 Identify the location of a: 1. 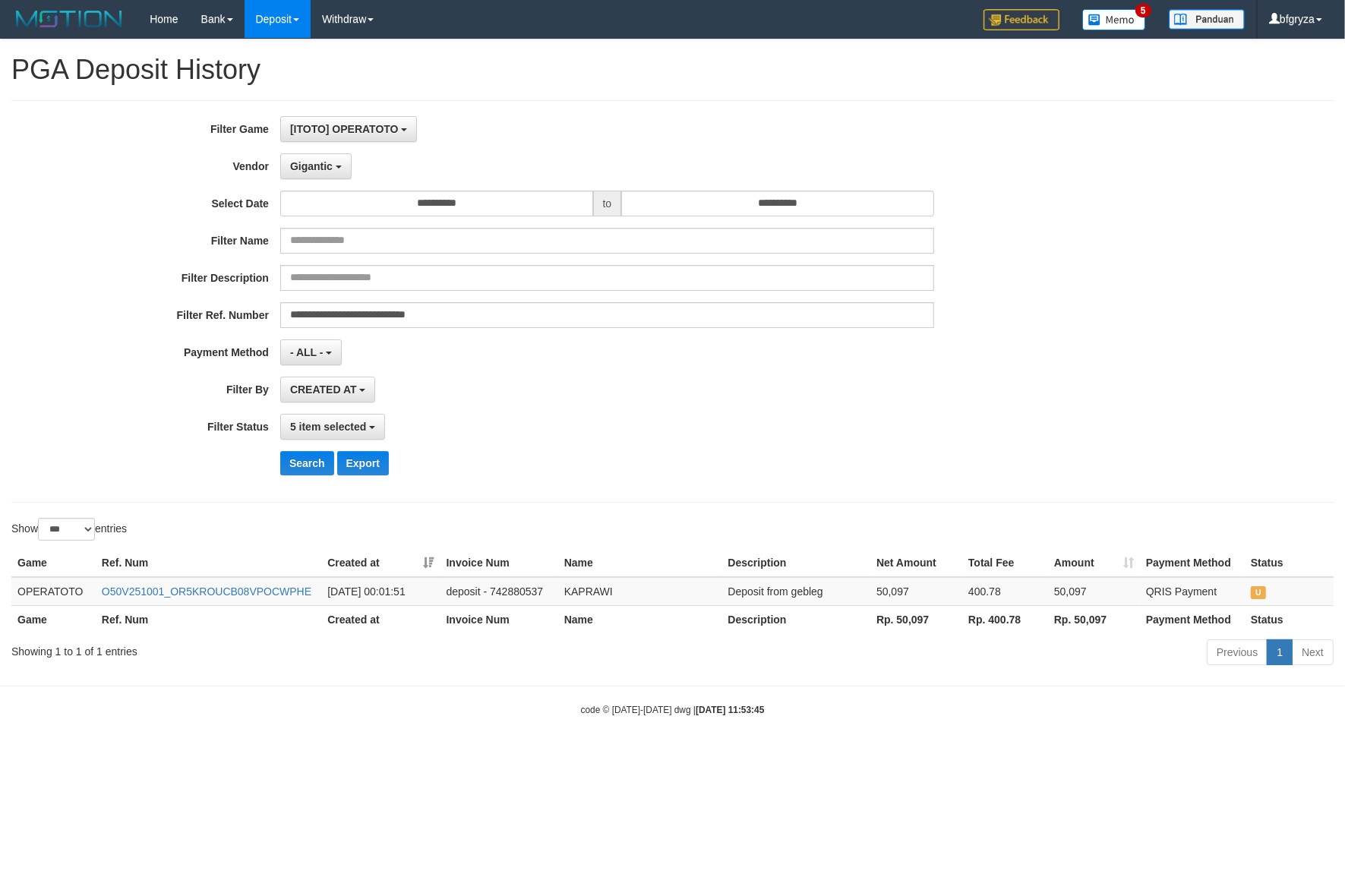
(1280, 653).